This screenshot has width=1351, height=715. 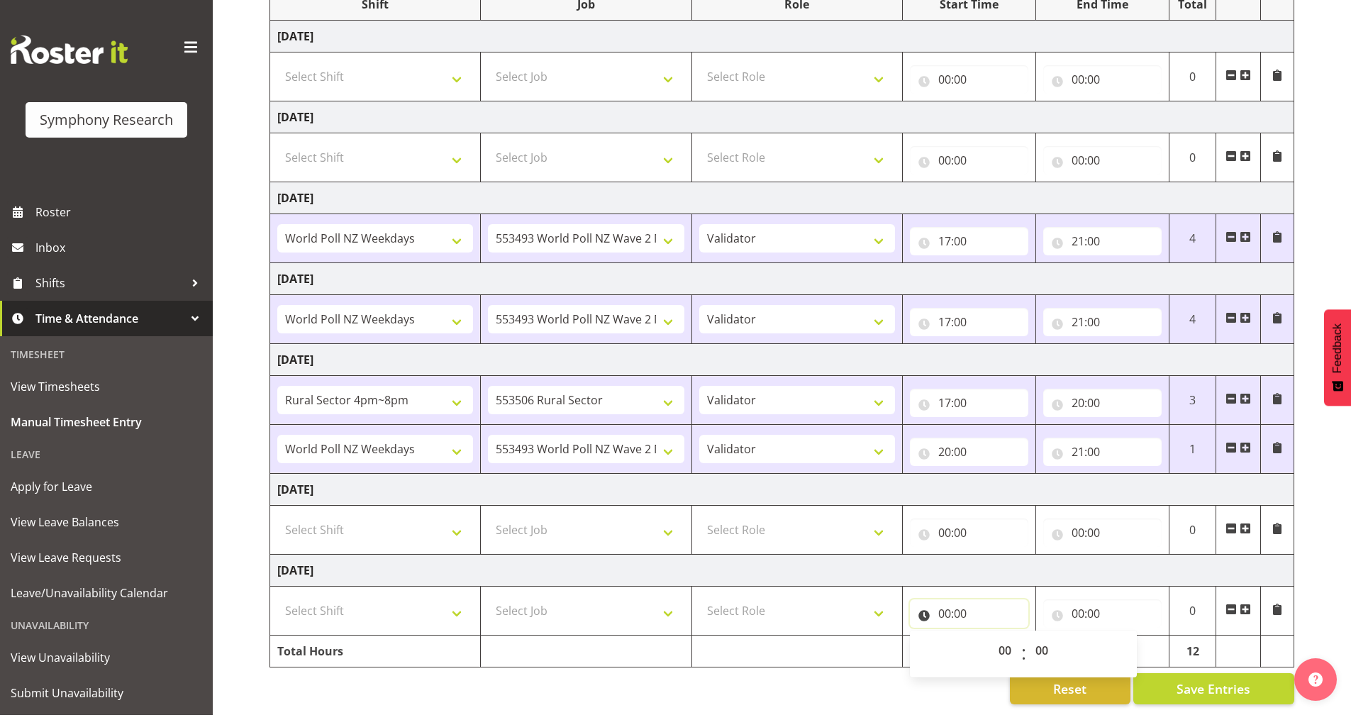 I want to click on span: Submit Unavailability, so click(x=106, y=693).